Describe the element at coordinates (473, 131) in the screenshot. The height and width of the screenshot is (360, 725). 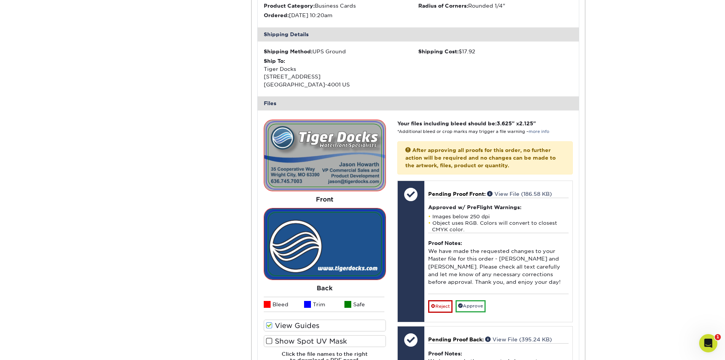
I see `small: *Additional bleed or crop marks may trigger a file warning –` at that location.